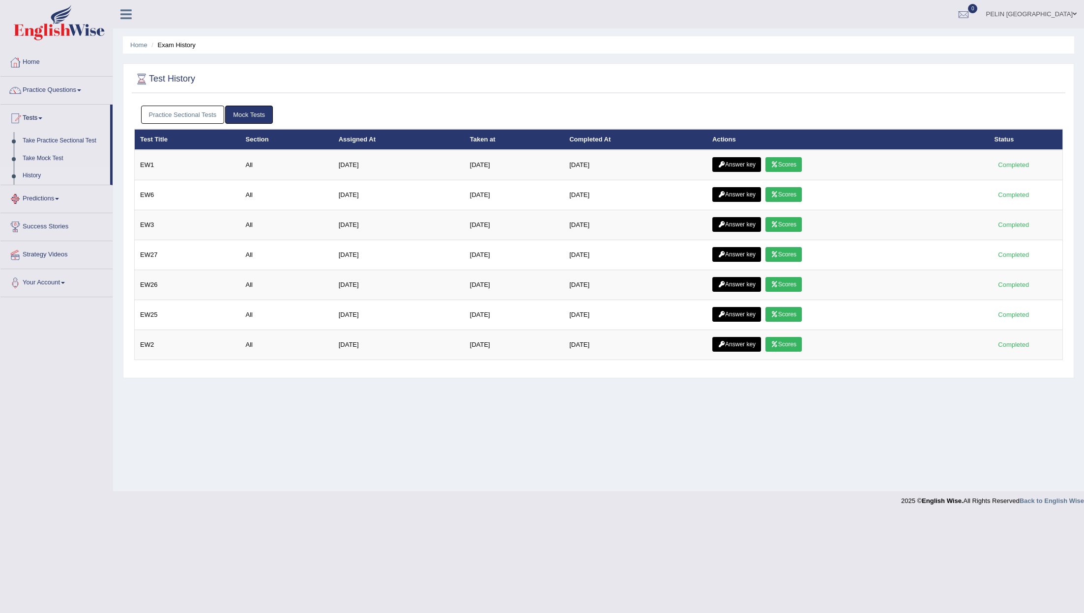 This screenshot has height=613, width=1084. I want to click on td: EW1, so click(187, 165).